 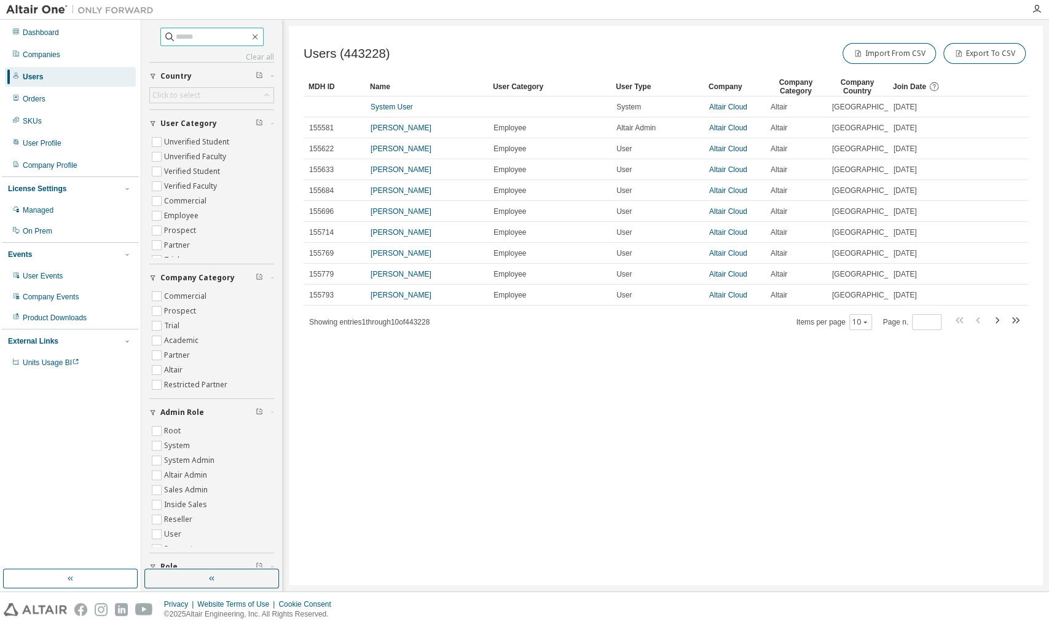 What do you see at coordinates (211, 567) in the screenshot?
I see `button: Role` at bounding box center [211, 567].